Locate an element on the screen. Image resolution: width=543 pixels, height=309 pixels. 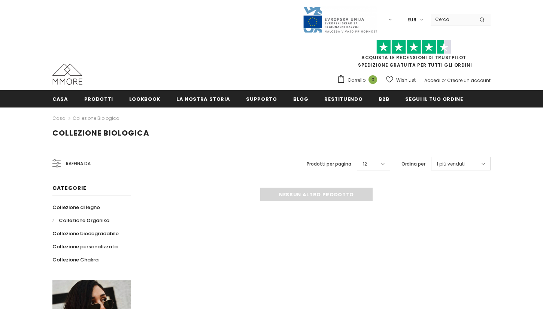
label: Prodotti per pagina is located at coordinates (329, 164).